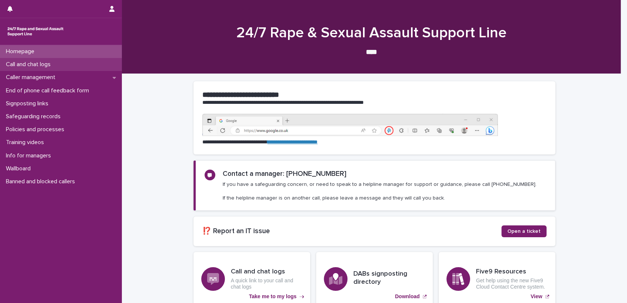 This screenshot has width=627, height=303. Describe the element at coordinates (35, 31) in the screenshot. I see `img: rhQMoQhaT3yELyF149Cw` at that location.